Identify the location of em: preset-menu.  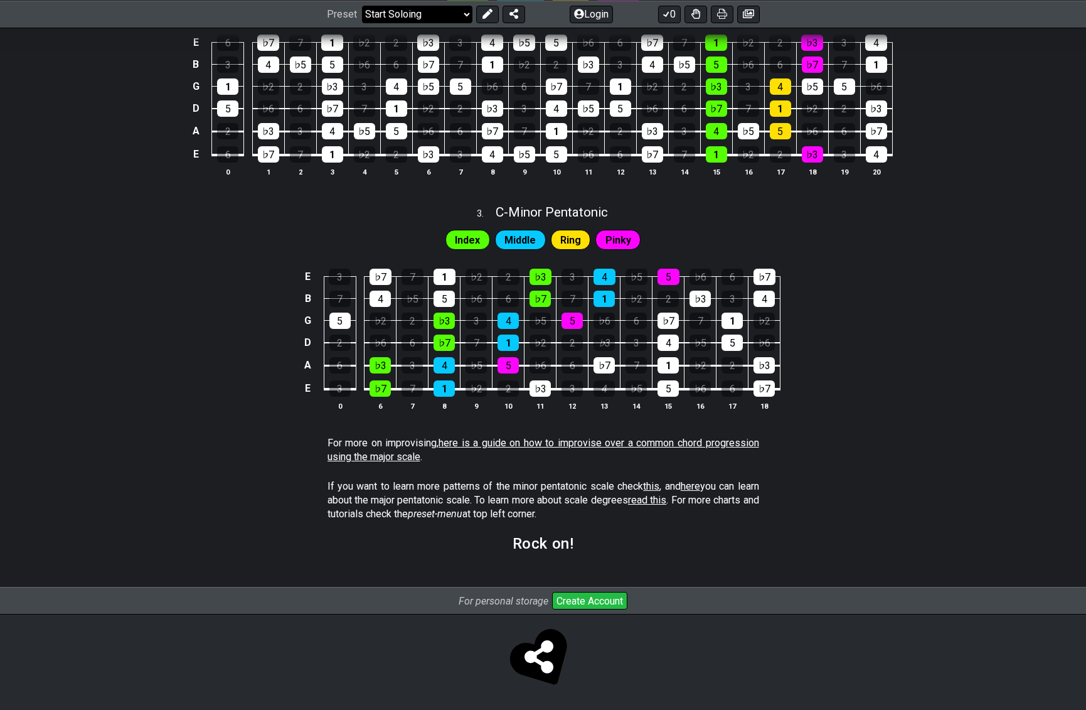
(435, 513).